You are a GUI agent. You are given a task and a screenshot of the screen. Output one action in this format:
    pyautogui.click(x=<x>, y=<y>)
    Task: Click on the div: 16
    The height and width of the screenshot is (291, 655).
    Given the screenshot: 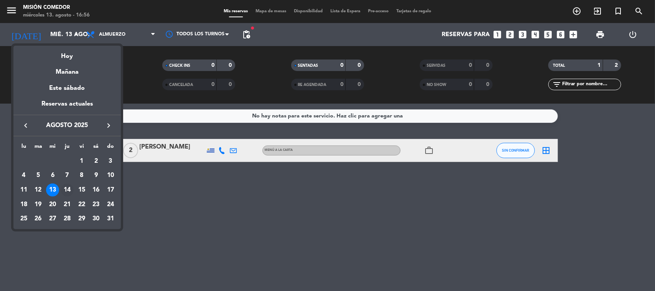 What is the action you would take?
    pyautogui.click(x=96, y=190)
    